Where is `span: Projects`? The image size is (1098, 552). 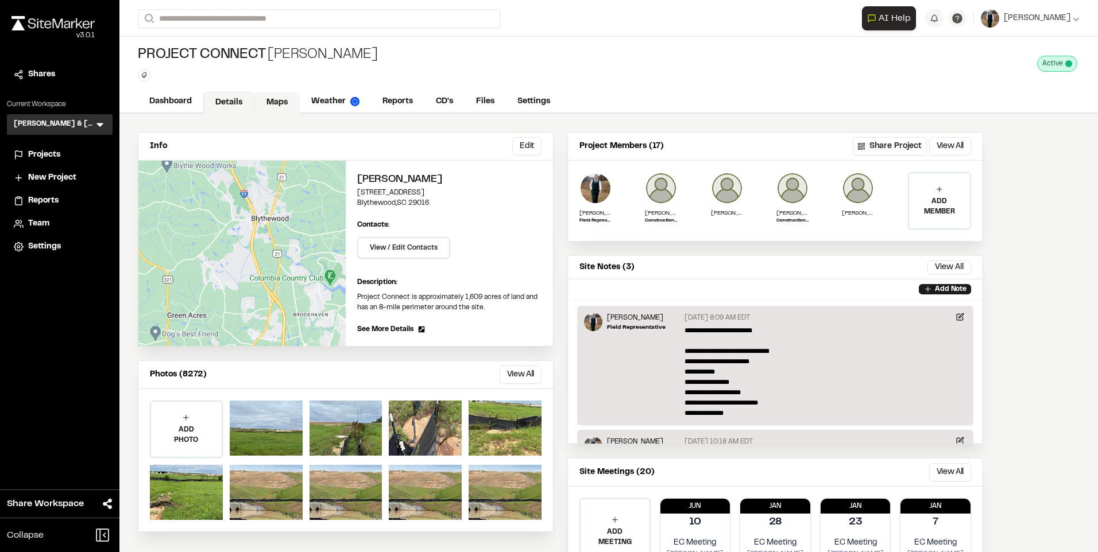
span: Projects is located at coordinates (44, 155).